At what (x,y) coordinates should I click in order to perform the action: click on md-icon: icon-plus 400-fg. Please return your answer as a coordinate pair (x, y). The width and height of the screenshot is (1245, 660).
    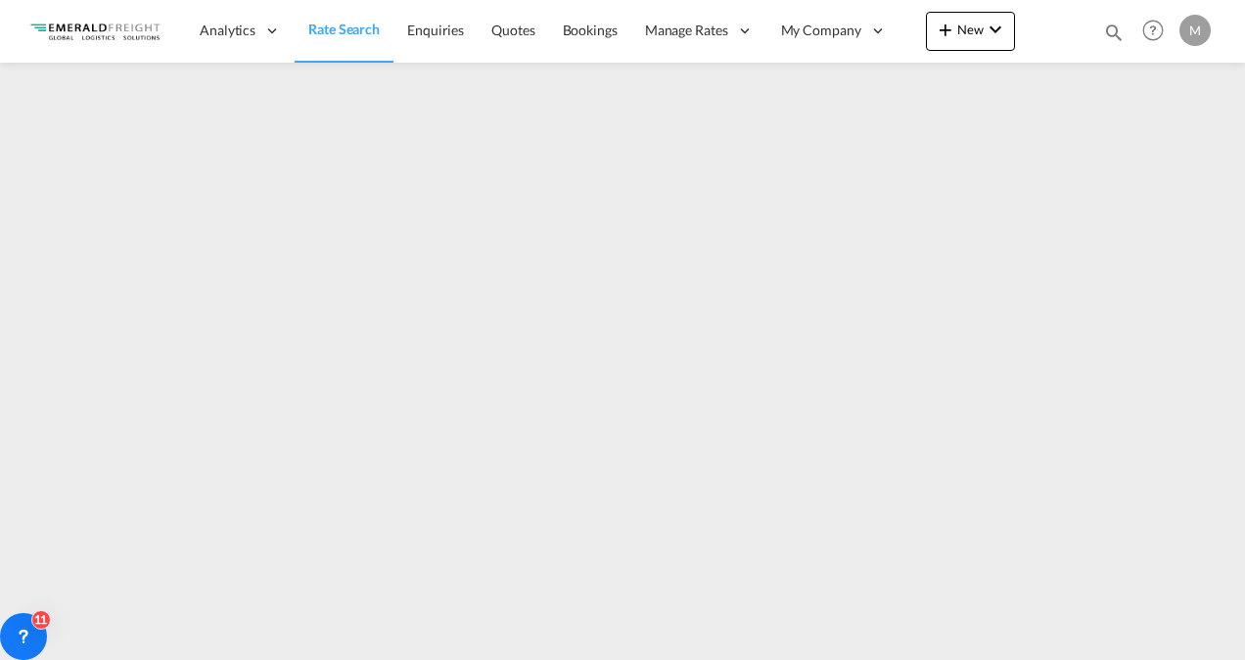
    Looking at the image, I should click on (946, 29).